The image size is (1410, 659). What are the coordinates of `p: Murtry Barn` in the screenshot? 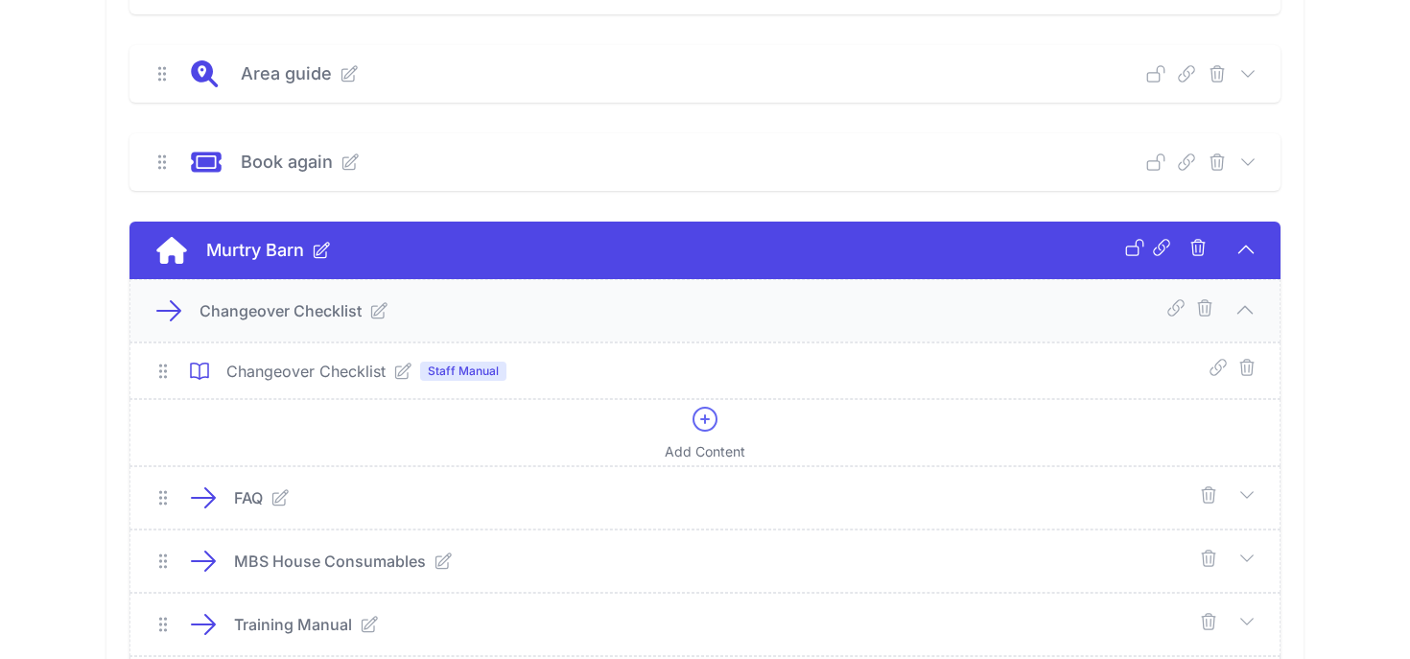 It's located at (255, 250).